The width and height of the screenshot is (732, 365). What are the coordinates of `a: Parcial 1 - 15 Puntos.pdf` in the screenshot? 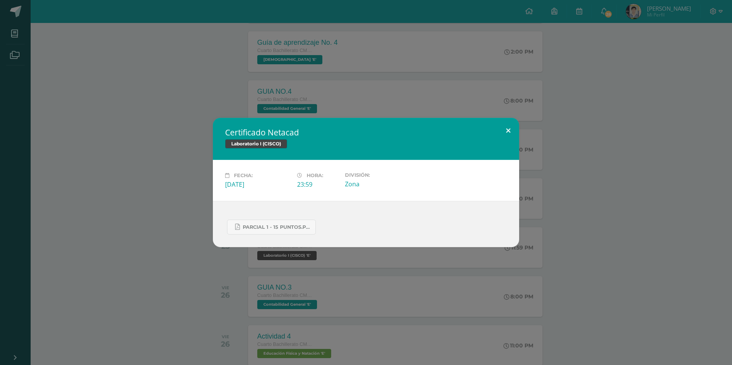 It's located at (271, 227).